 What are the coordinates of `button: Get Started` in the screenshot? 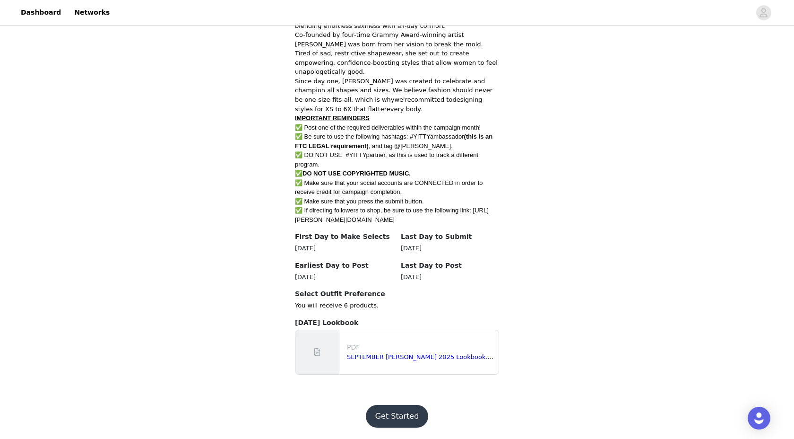 It's located at (397, 416).